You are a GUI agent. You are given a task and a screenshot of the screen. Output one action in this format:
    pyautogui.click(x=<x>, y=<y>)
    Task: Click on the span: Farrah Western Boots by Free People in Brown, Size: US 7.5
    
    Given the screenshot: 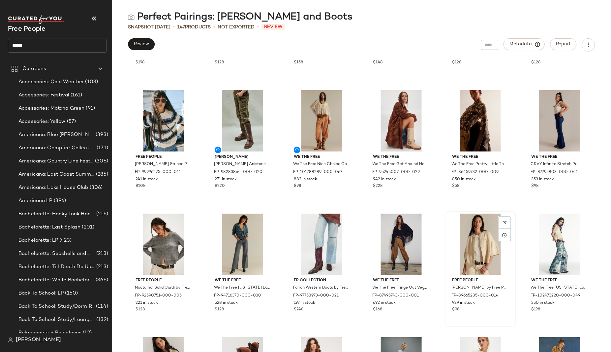 What is the action you would take?
    pyautogui.click(x=321, y=288)
    